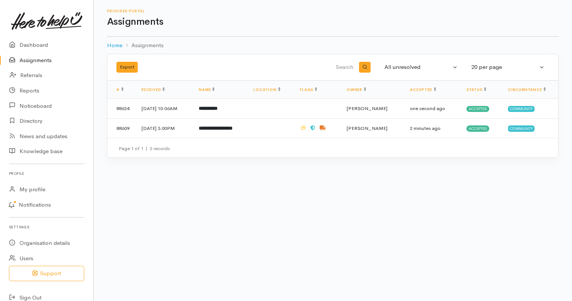  What do you see at coordinates (127, 67) in the screenshot?
I see `button: Export` at bounding box center [127, 67].